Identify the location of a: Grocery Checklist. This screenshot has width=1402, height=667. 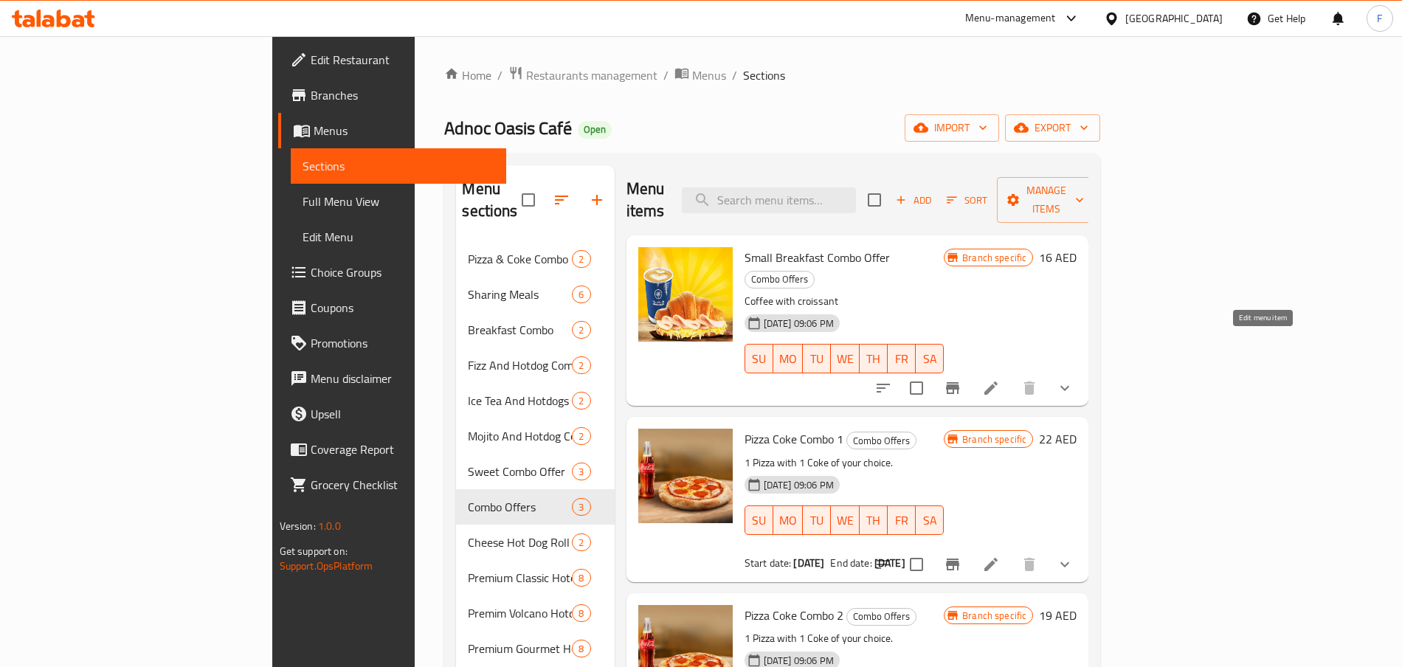
(392, 485).